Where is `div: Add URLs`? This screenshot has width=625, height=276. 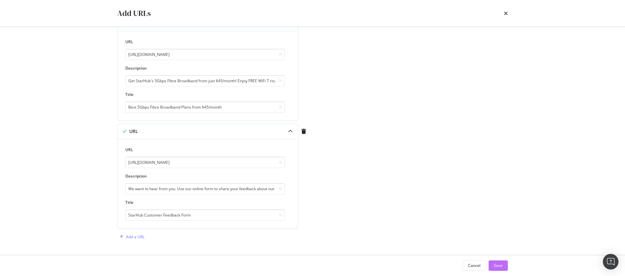 div: Add URLs is located at coordinates (134, 13).